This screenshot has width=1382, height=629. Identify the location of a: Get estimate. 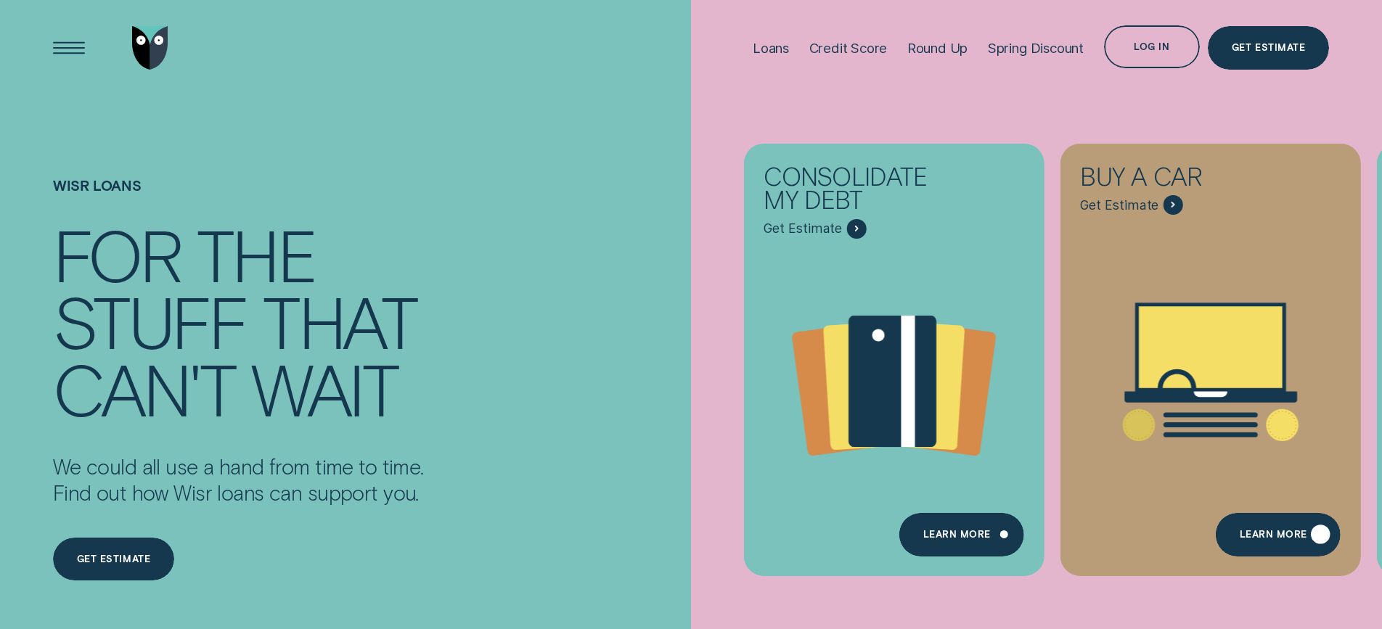
(113, 559).